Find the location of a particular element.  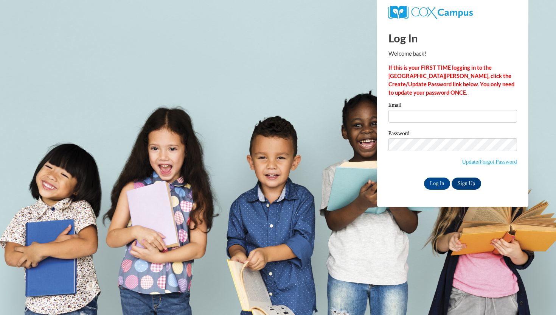

img: COX Campus is located at coordinates (430, 12).